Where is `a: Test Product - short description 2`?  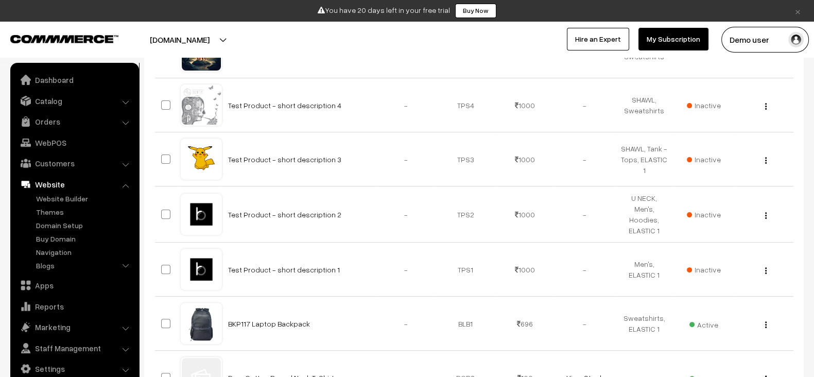
a: Test Product - short description 2 is located at coordinates (285, 214).